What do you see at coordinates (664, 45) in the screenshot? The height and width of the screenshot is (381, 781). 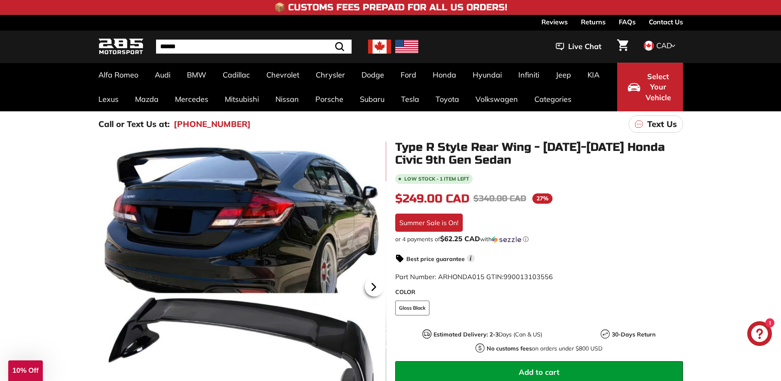 I see `span: CAD` at bounding box center [664, 45].